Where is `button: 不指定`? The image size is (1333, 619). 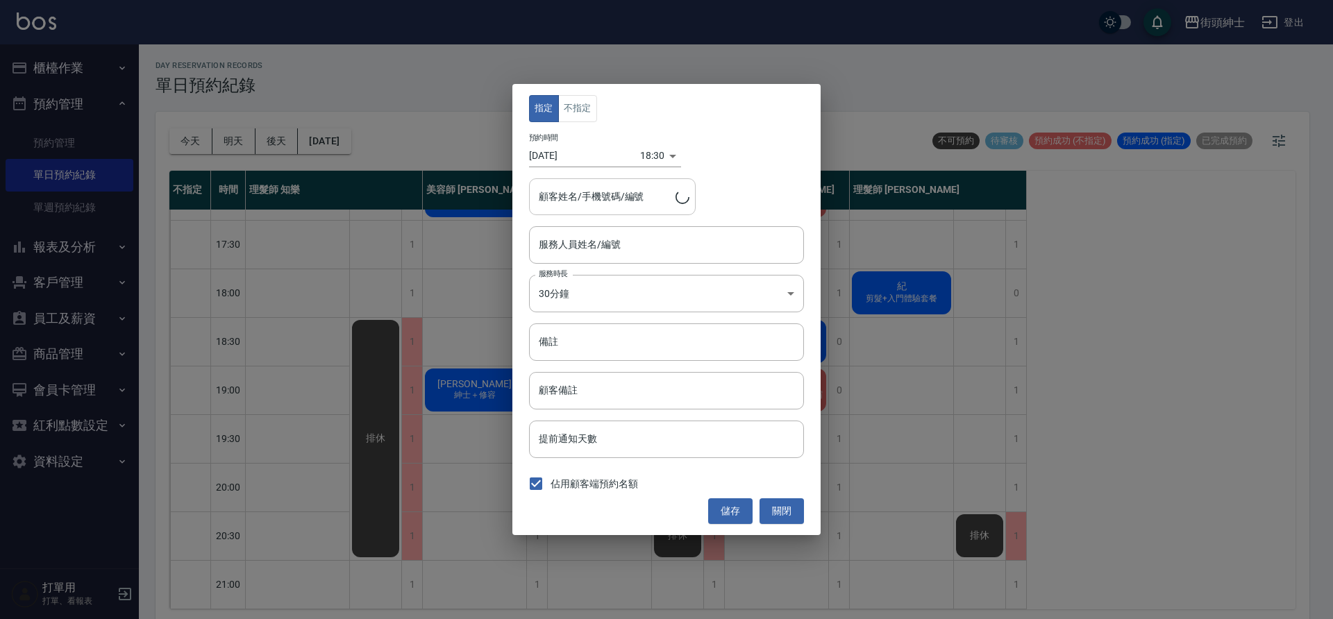
button: 不指定 is located at coordinates (578, 108).